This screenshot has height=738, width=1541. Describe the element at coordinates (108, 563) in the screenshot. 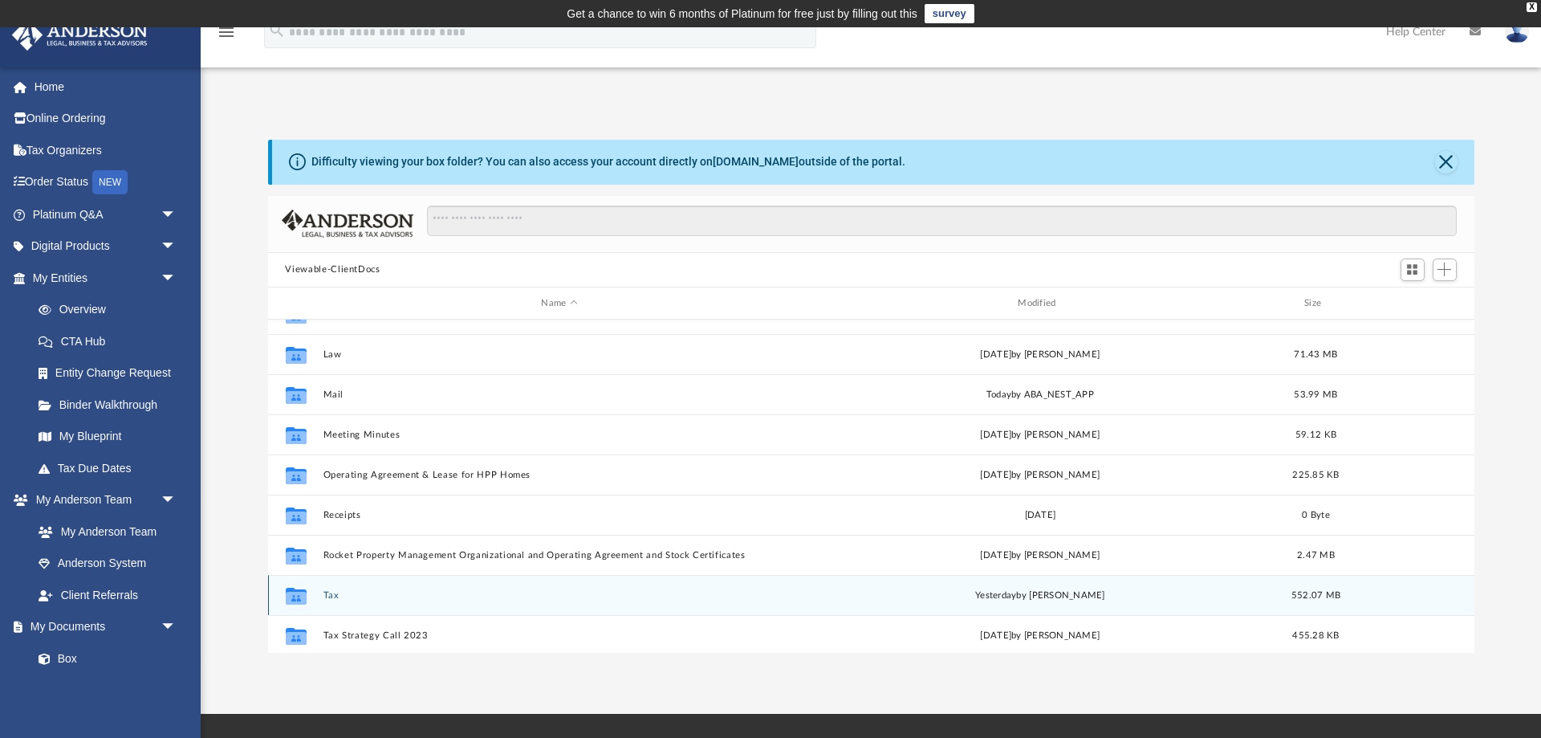

I see `a: Anderson System` at that location.